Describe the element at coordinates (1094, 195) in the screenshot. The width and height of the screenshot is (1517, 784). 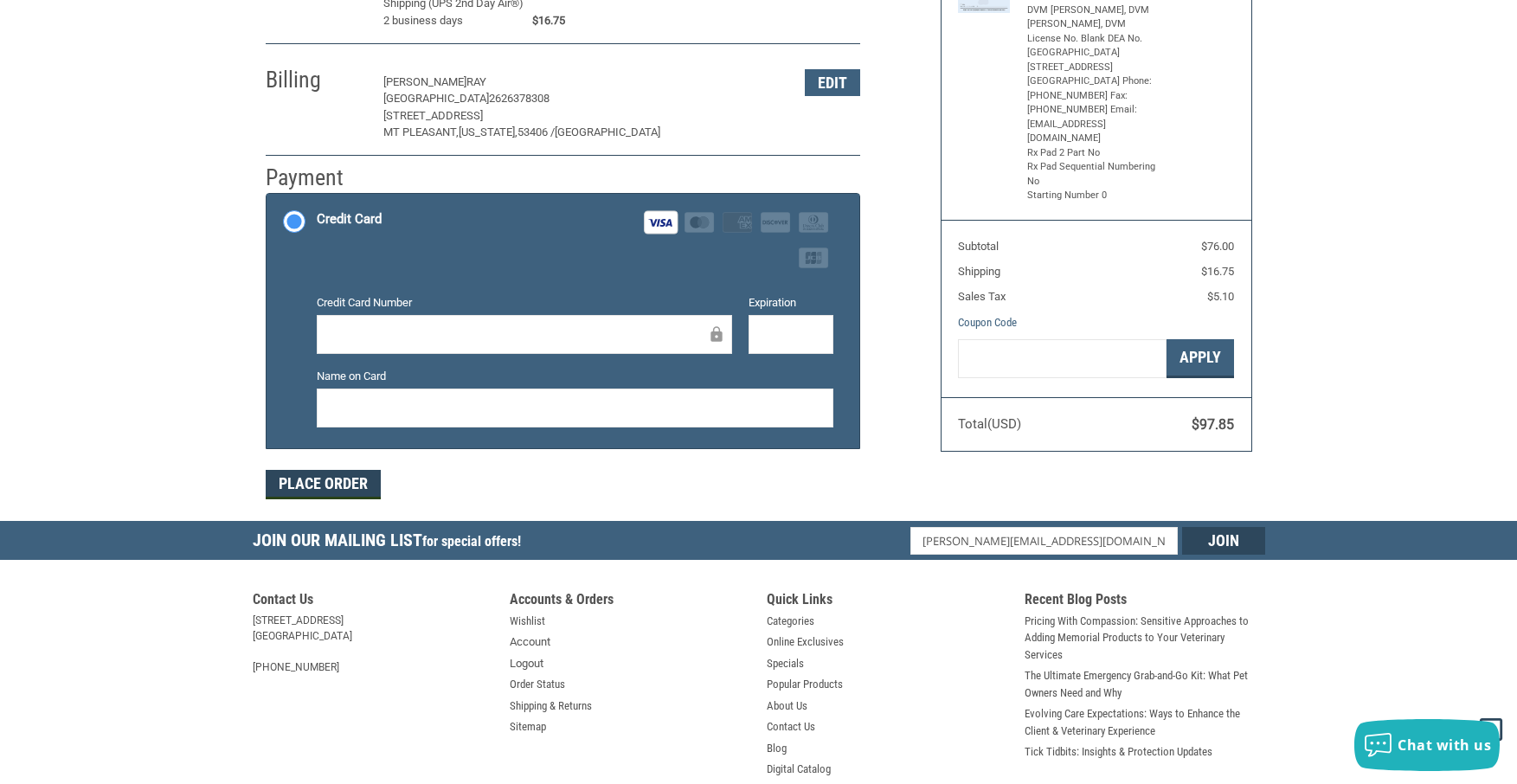
I see `li: Starting Number 0` at that location.